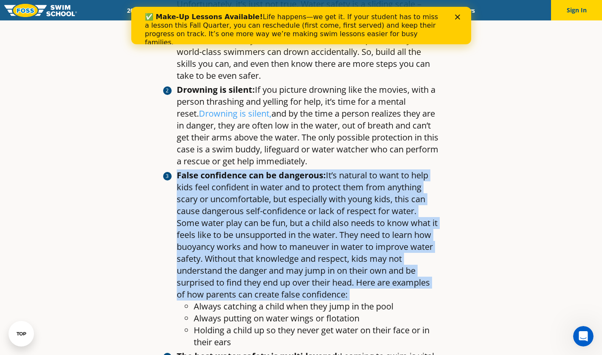 This screenshot has width=602, height=355. I want to click on a: Careers, so click(465, 10).